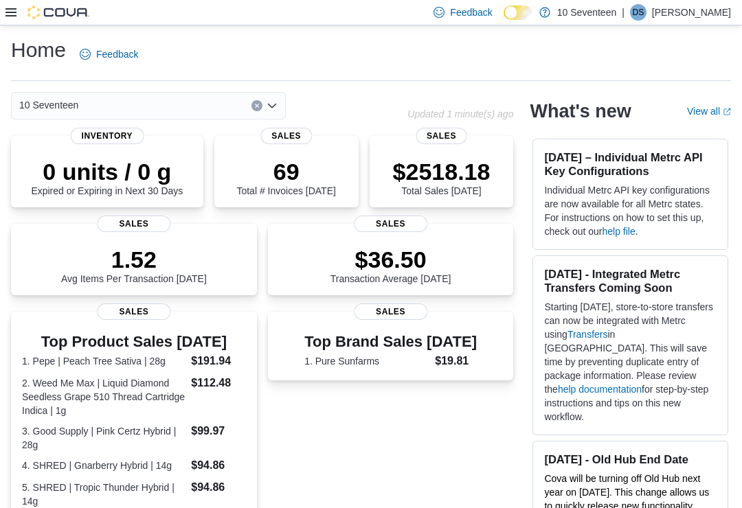 The image size is (742, 508). I want to click on dt: 5. SHRED | Tropic Thunder Hybrid | 14g, so click(104, 495).